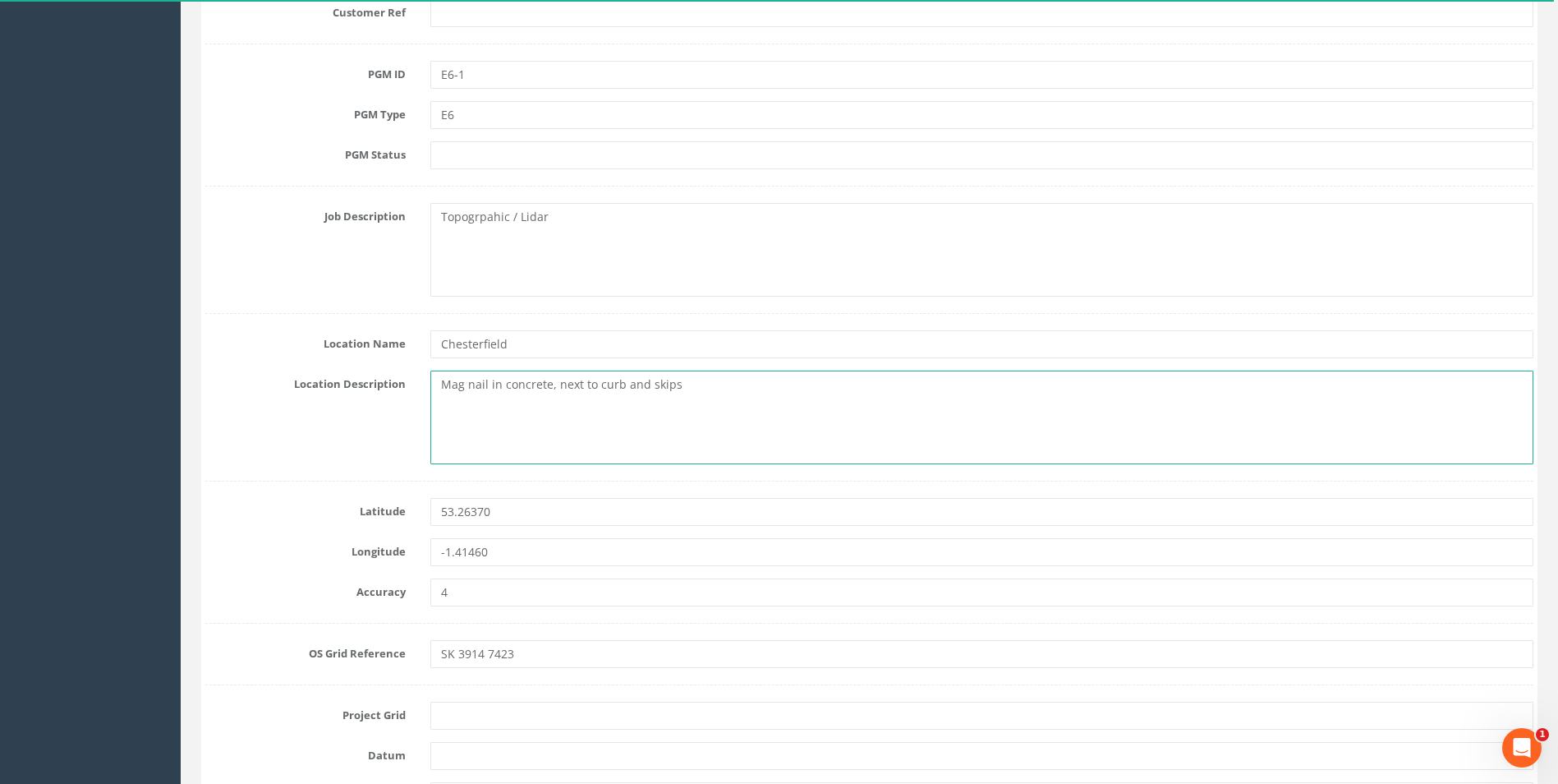  What do you see at coordinates (306, 341) in the screenshot?
I see `label: Location Name` at bounding box center [306, 341].